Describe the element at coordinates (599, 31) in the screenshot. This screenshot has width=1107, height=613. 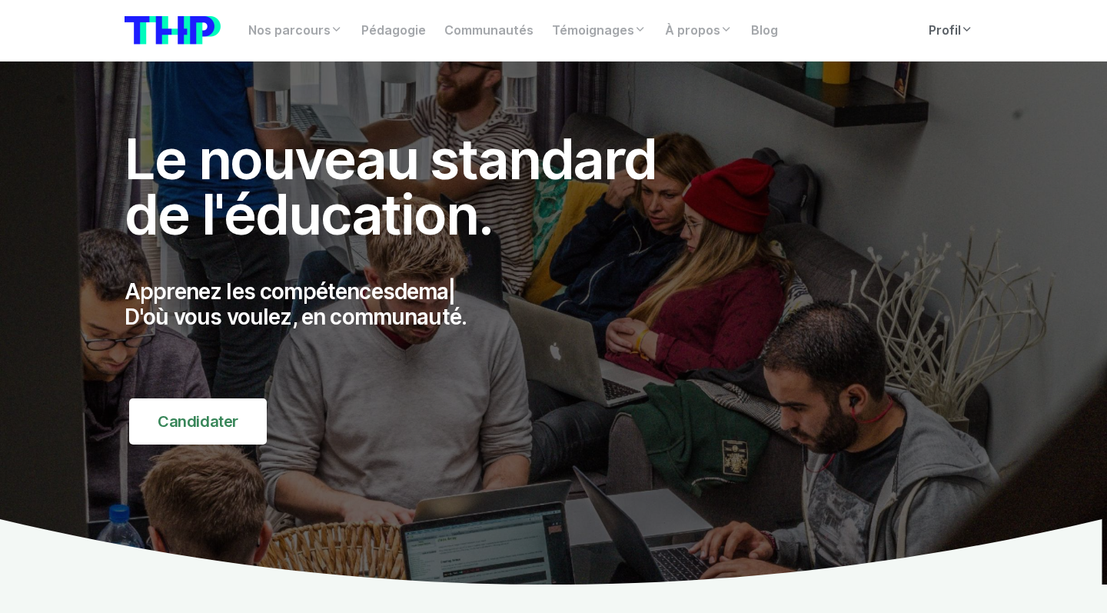
I see `a: Témoignages` at that location.